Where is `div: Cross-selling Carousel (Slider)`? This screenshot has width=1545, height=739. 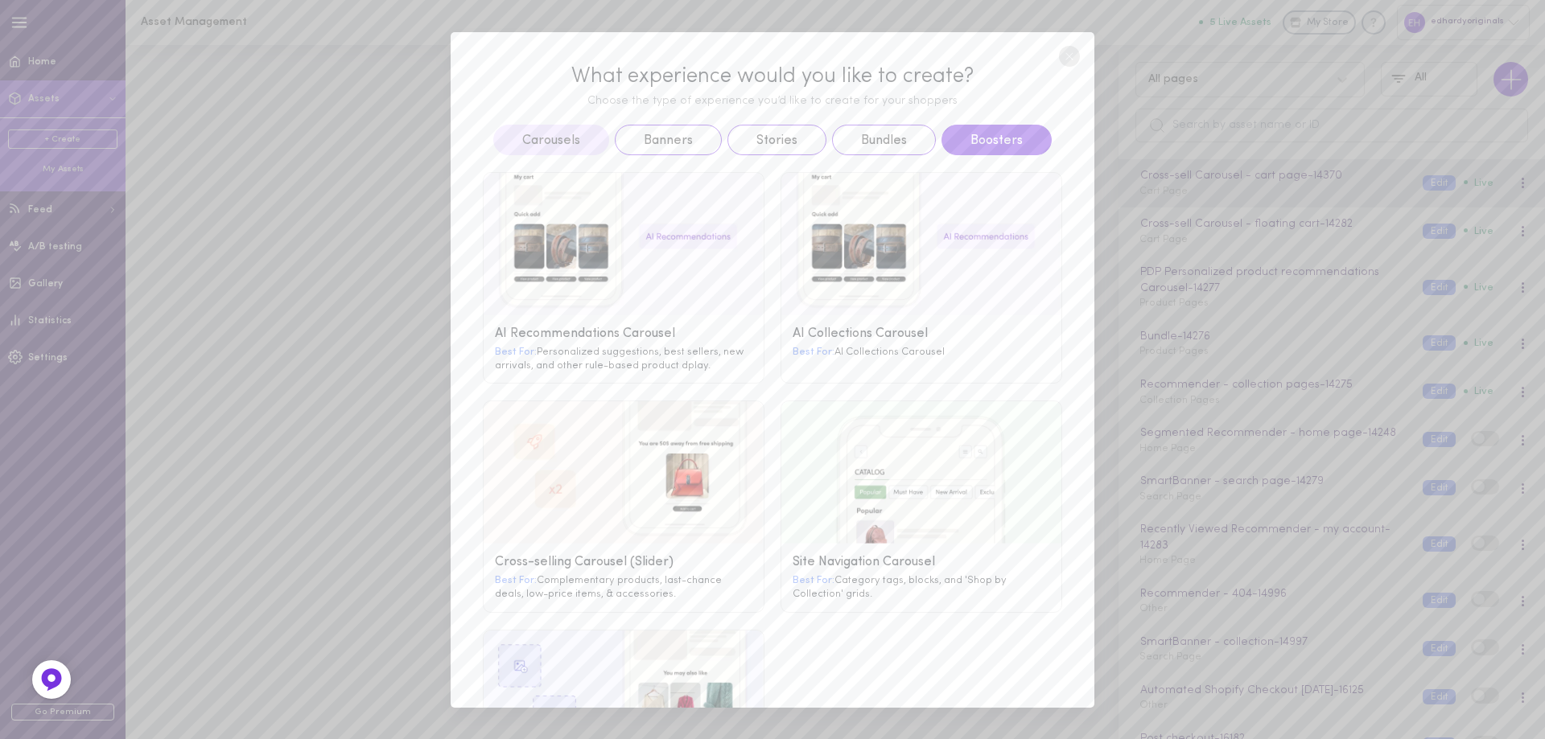
div: Cross-selling Carousel (Slider) is located at coordinates (624, 562).